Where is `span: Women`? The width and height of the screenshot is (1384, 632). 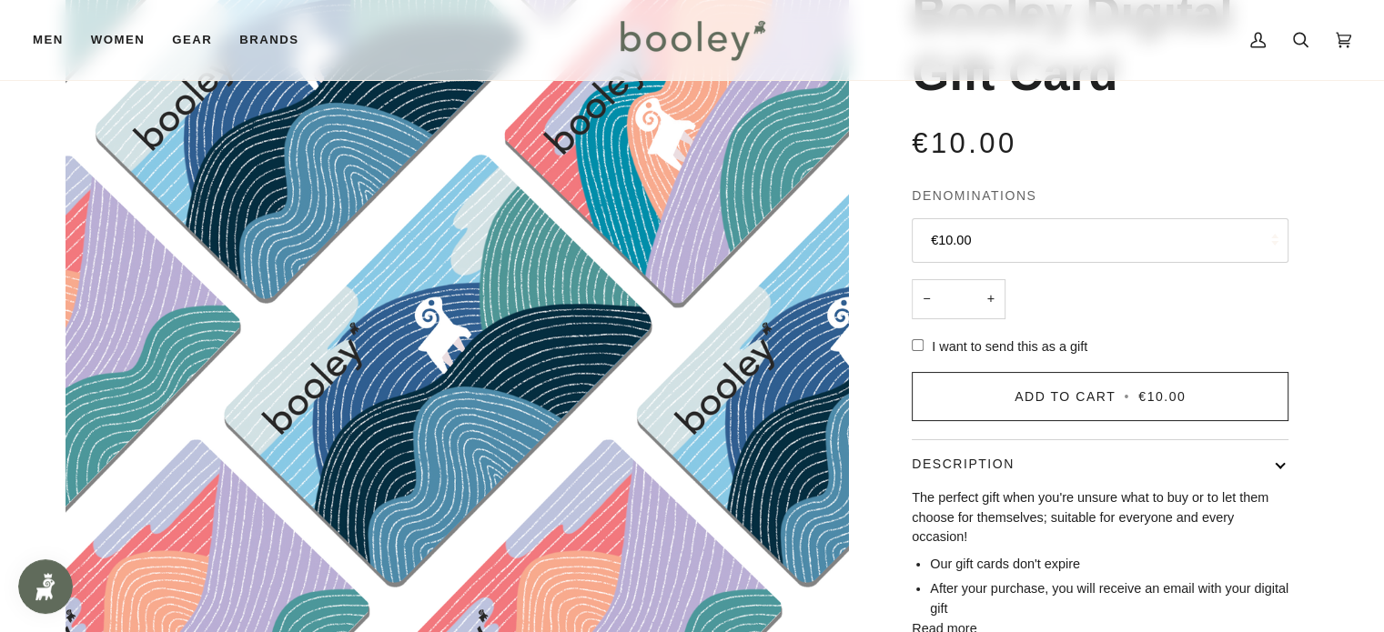
span: Women is located at coordinates (117, 40).